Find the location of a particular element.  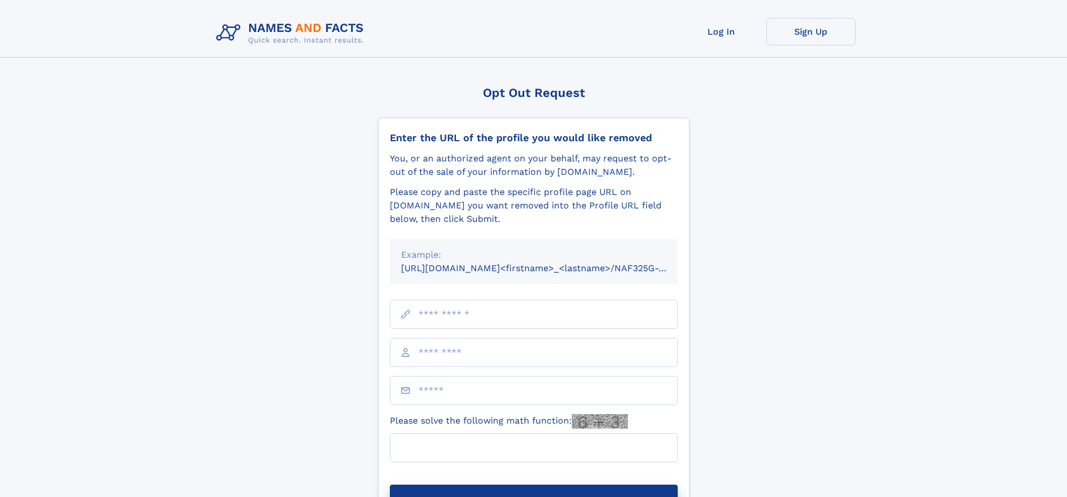

div: You, or an authorized agent on your behalf, may request to opt-out of the sale of your informatio... is located at coordinates (534, 165).